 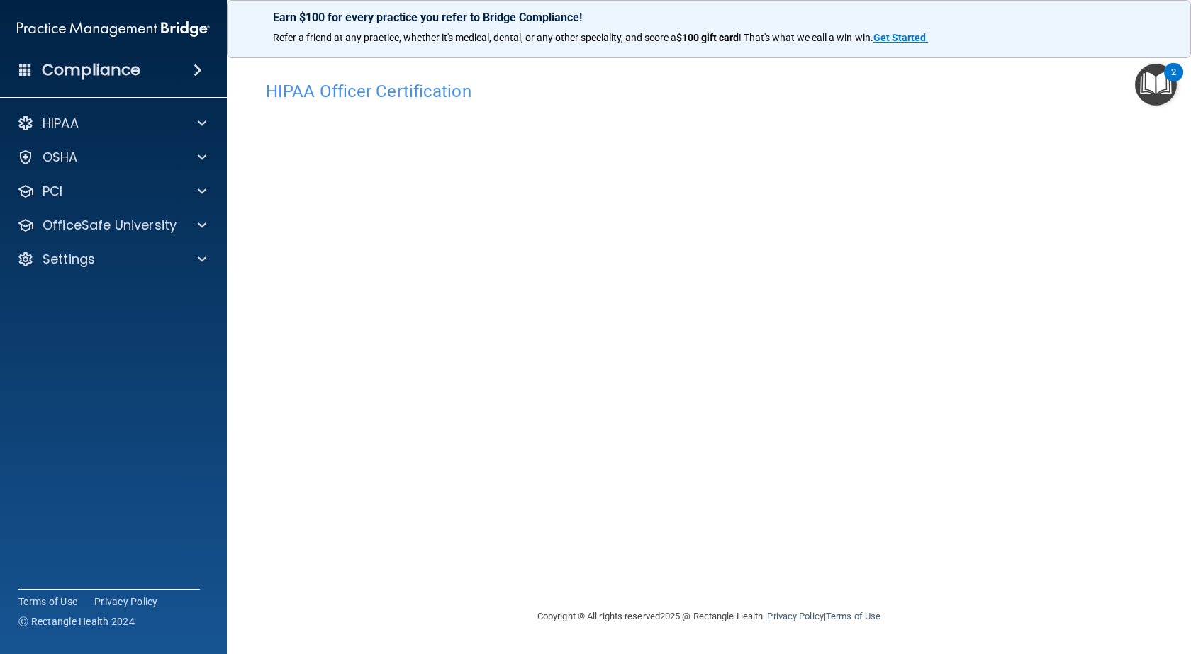 I want to click on img: PMB logo, so click(x=113, y=29).